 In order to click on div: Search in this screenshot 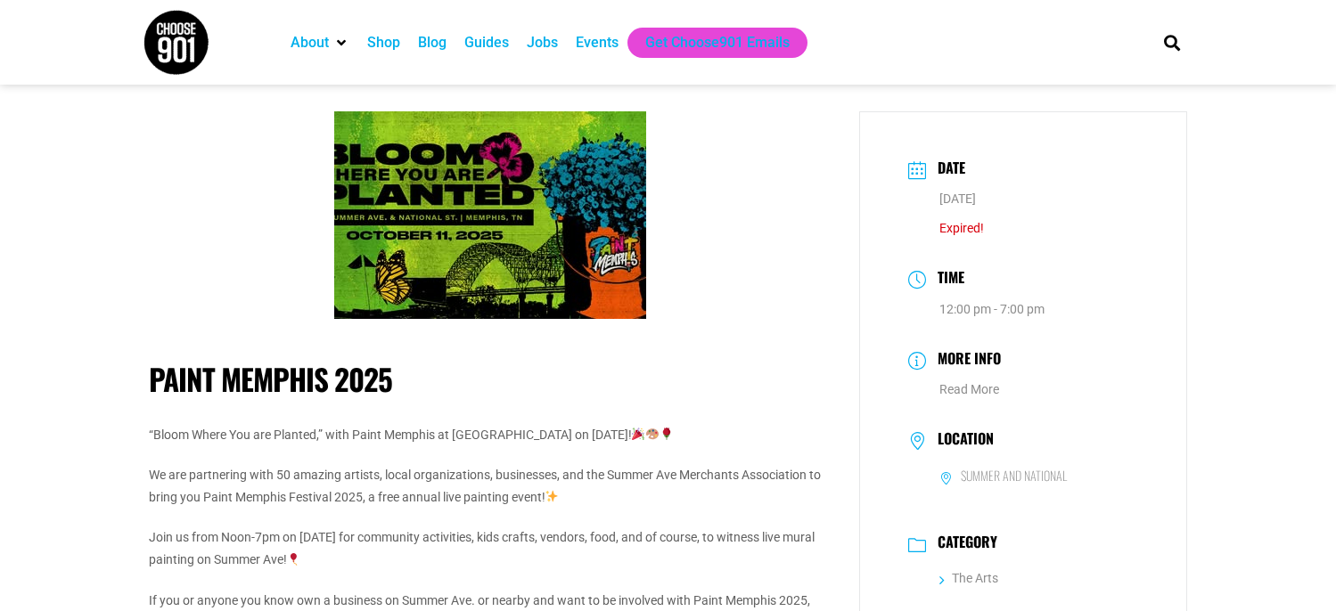, I will do `click(1171, 42)`.